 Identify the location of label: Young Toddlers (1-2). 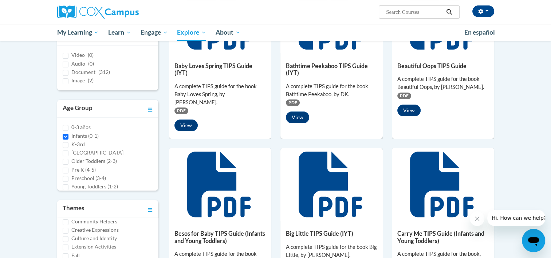
(95, 186).